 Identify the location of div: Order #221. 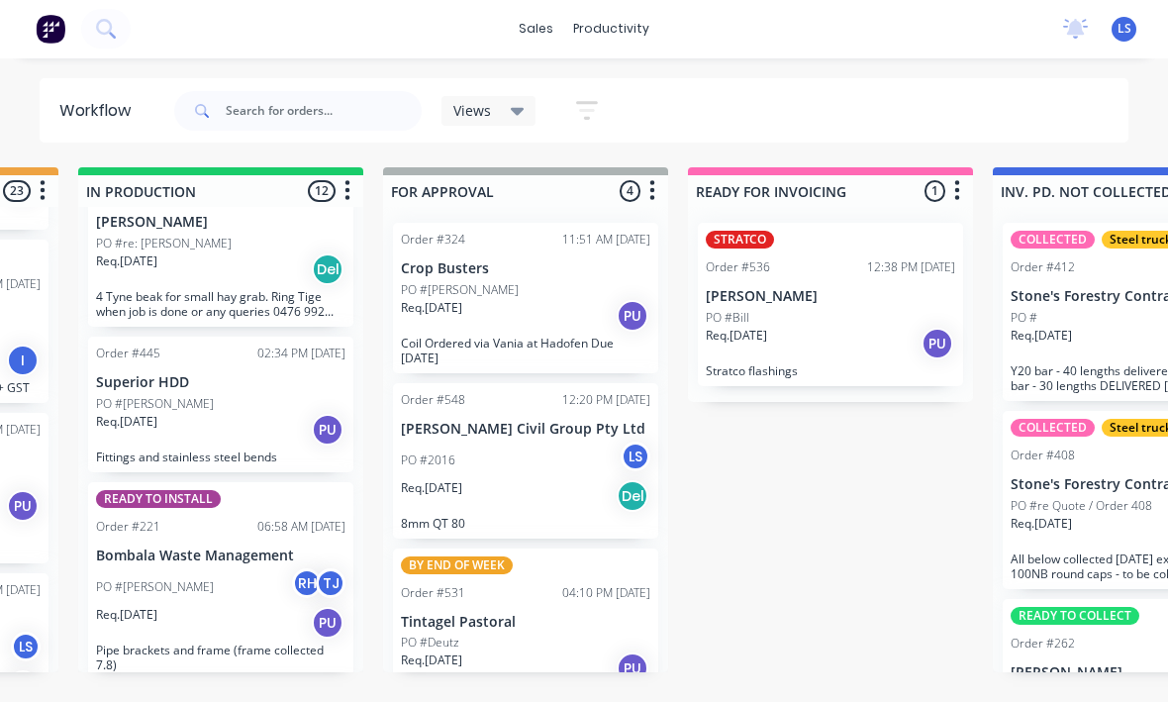
(128, 528).